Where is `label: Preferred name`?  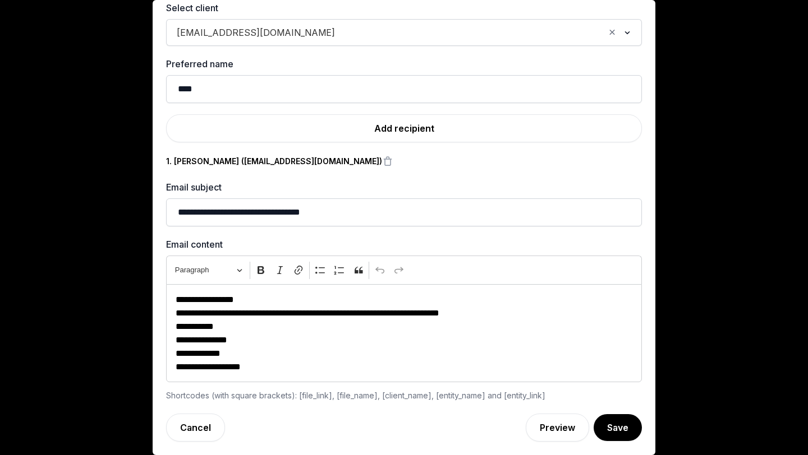 label: Preferred name is located at coordinates (404, 64).